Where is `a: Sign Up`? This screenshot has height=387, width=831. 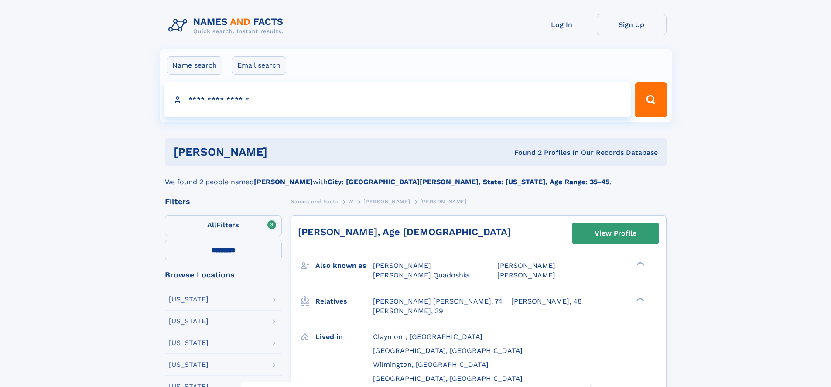 a: Sign Up is located at coordinates (632, 24).